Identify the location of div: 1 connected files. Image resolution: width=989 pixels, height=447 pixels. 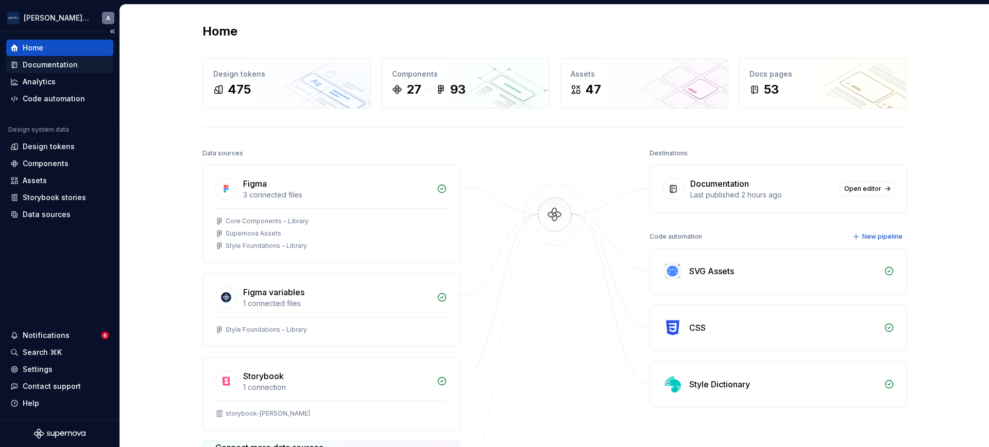
(337, 304).